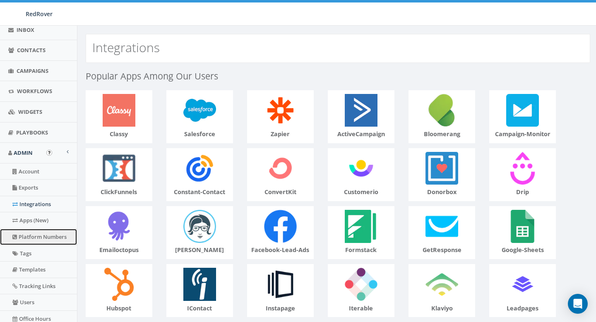 The image size is (596, 322). Describe the element at coordinates (200, 134) in the screenshot. I see `p: salesforce` at that location.